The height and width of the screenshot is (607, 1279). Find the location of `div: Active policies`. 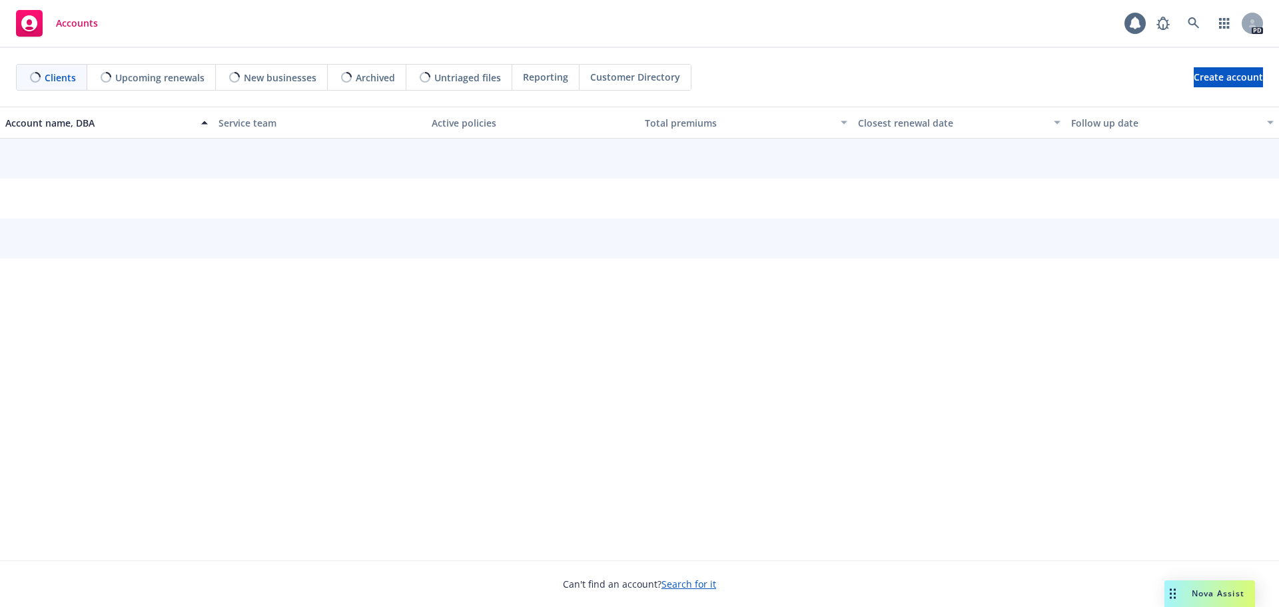

div: Active policies is located at coordinates (533, 123).